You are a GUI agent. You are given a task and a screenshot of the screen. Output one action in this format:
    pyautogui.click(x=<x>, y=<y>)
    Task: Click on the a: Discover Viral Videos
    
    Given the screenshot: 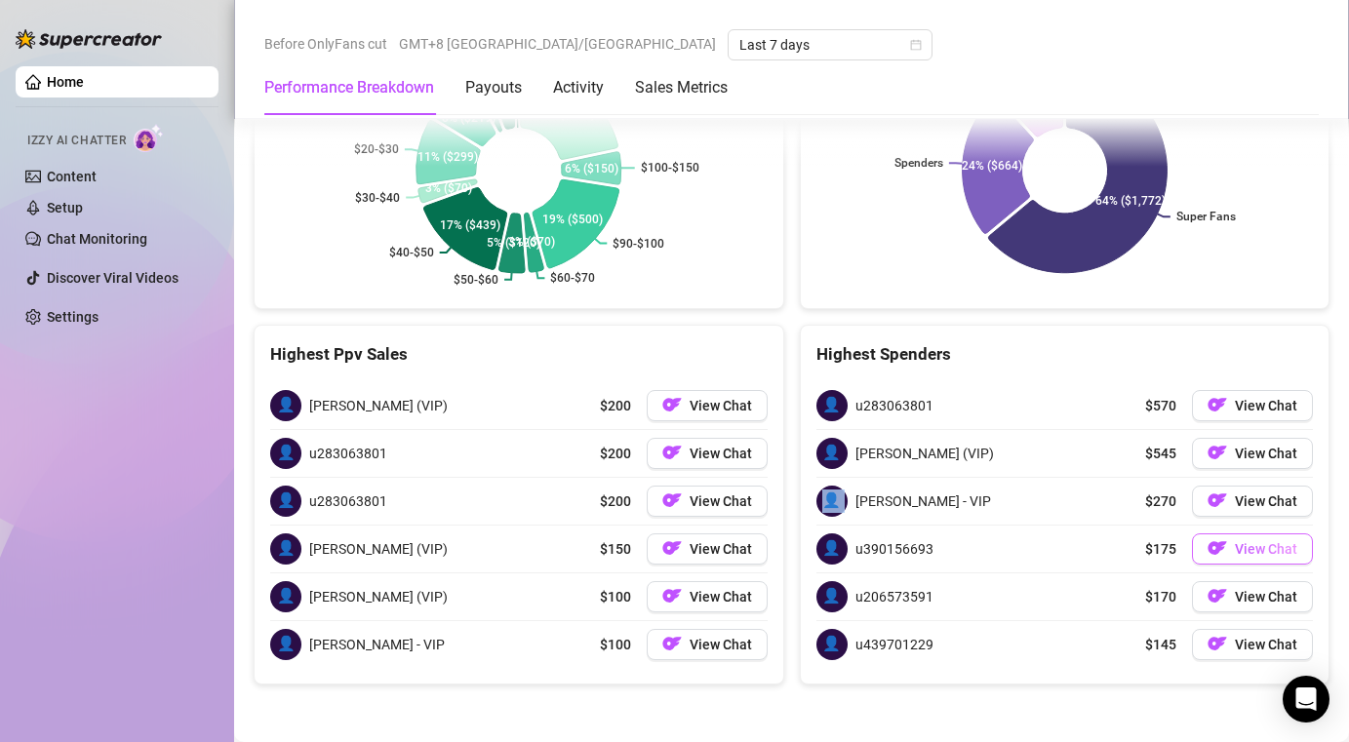 What is the action you would take?
    pyautogui.click(x=112, y=278)
    